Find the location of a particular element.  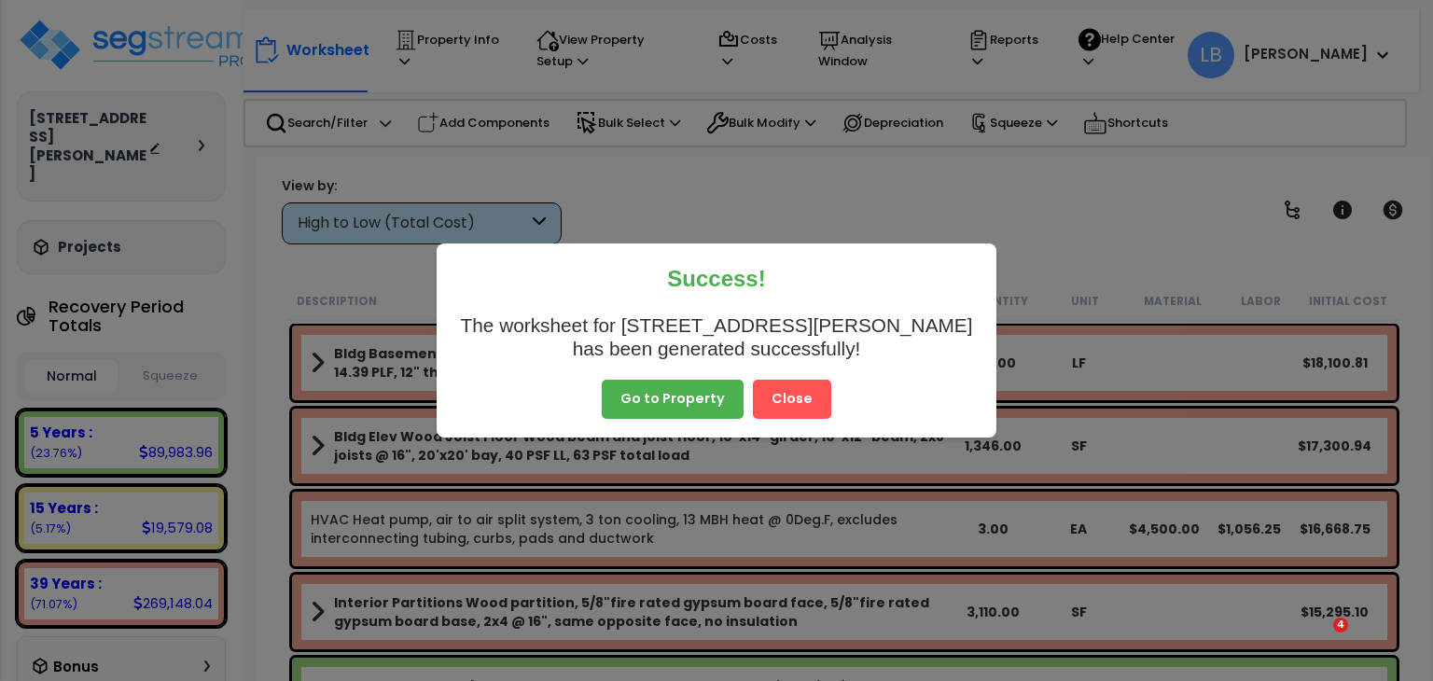

span: Success! is located at coordinates (715, 278).